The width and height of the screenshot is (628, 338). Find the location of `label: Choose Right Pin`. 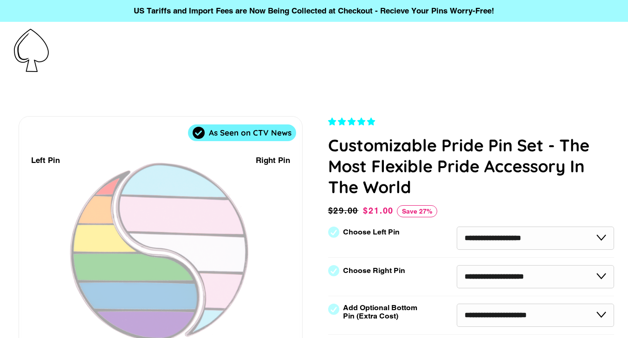

label: Choose Right Pin is located at coordinates (374, 271).